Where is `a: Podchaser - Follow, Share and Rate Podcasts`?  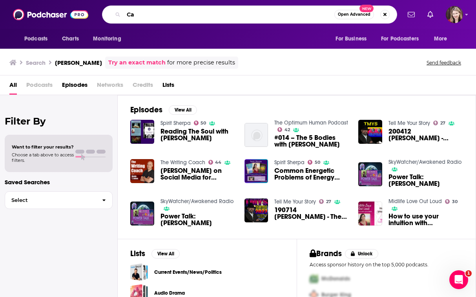 a: Podchaser - Follow, Share and Rate Podcasts is located at coordinates (51, 15).